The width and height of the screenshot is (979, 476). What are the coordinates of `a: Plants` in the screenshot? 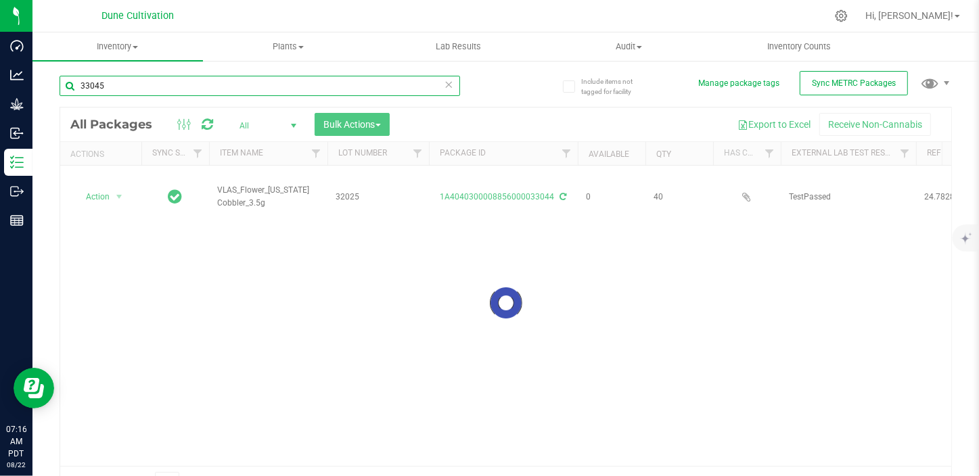 It's located at (288, 47).